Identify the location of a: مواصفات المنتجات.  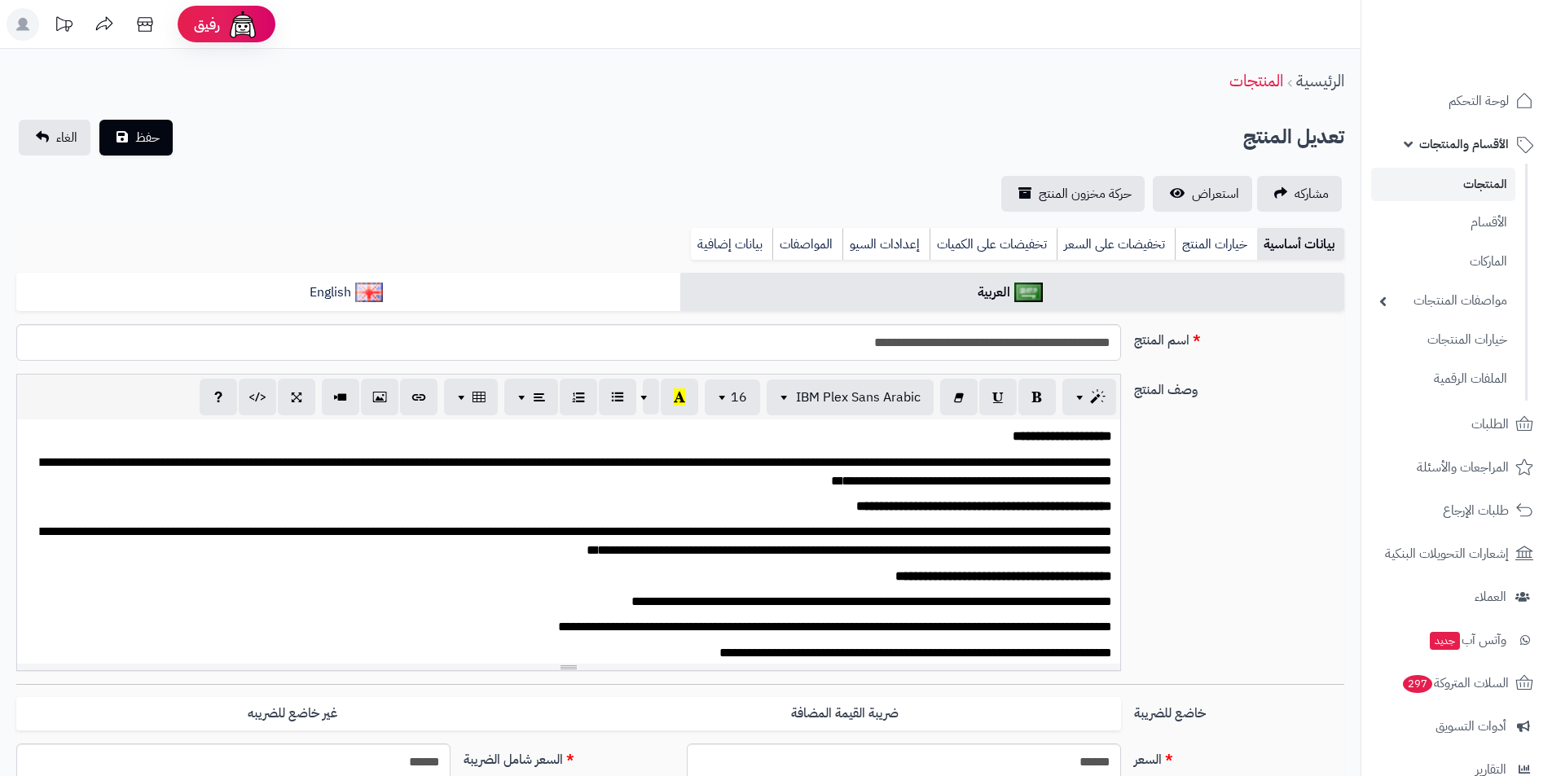
(1443, 301).